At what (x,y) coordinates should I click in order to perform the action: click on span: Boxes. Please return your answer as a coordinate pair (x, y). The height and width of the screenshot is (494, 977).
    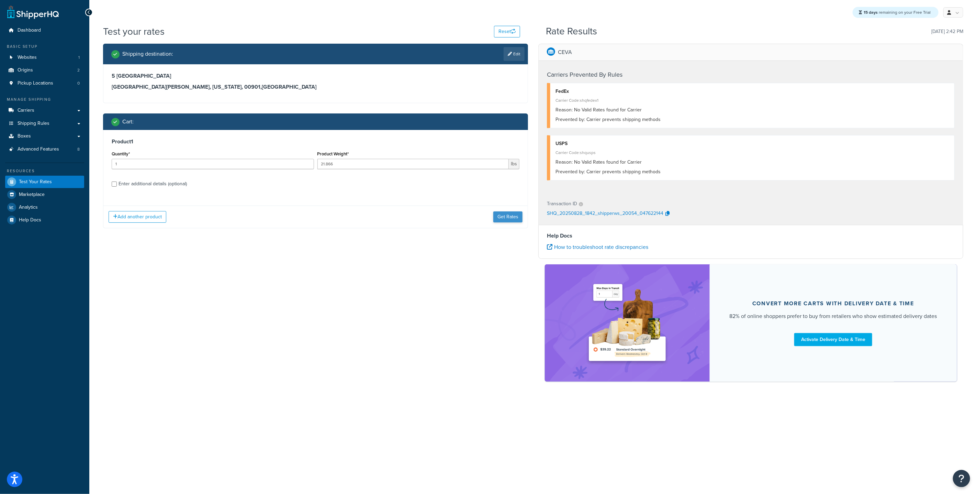
    Looking at the image, I should click on (24, 136).